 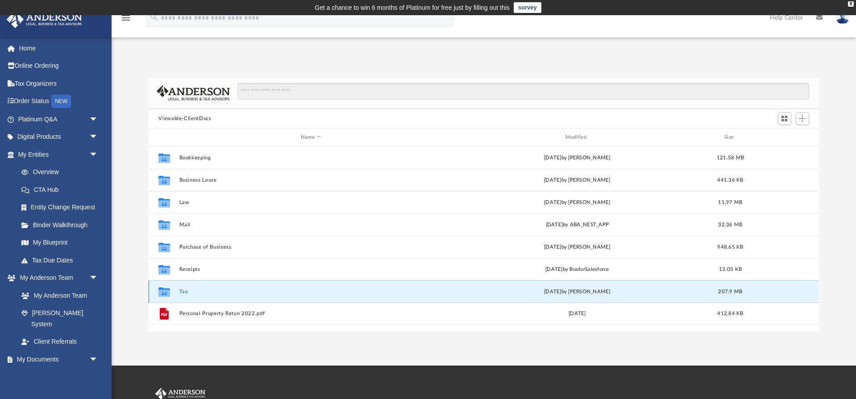 I want to click on button: Tax, so click(x=311, y=291).